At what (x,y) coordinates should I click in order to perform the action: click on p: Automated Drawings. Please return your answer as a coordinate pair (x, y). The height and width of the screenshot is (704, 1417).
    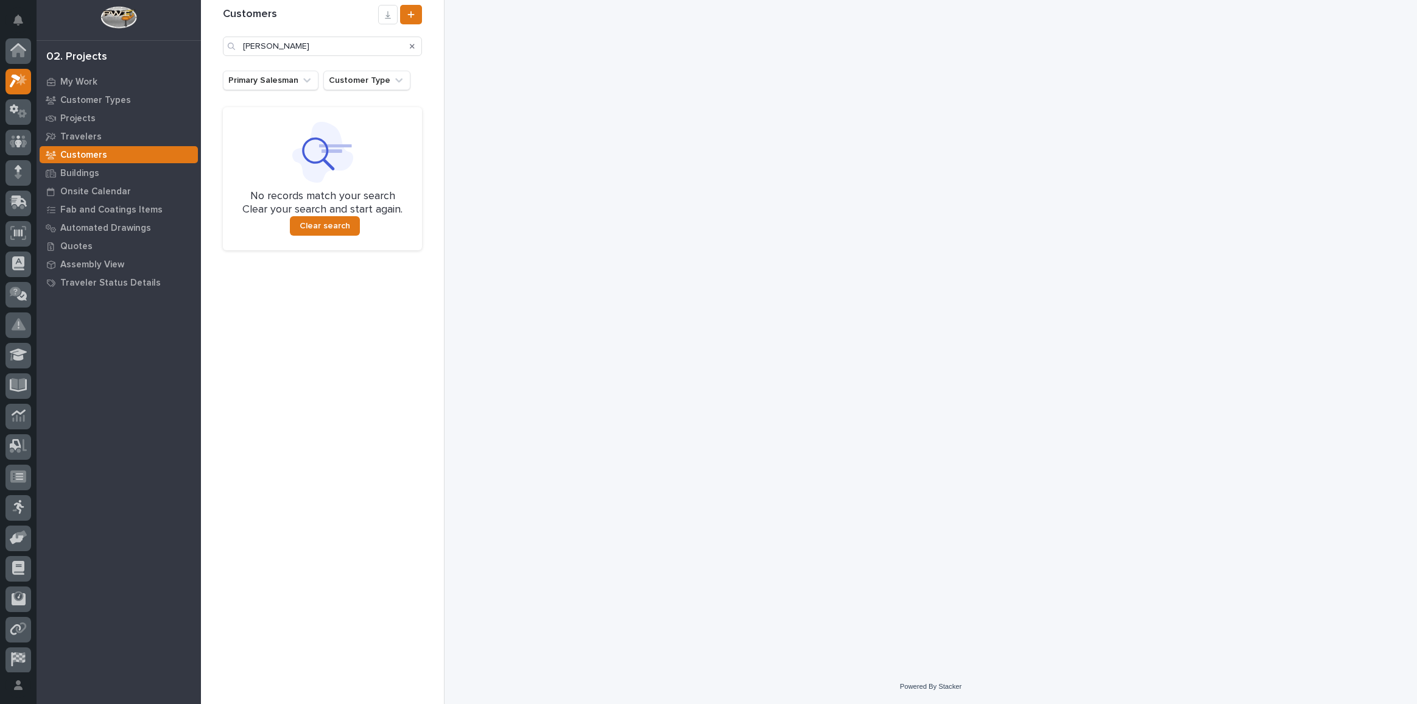
    Looking at the image, I should click on (105, 228).